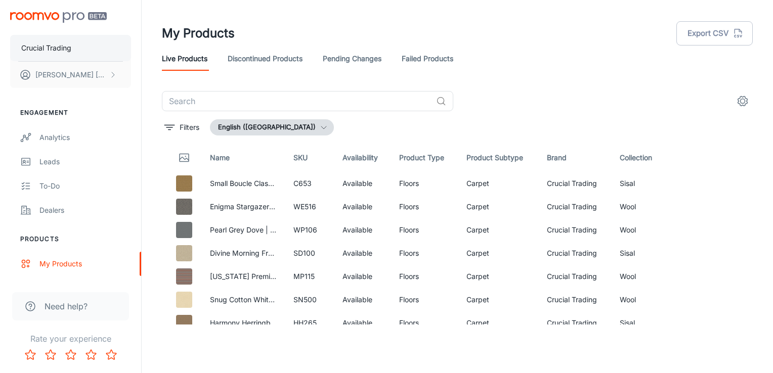 The image size is (773, 373). Describe the element at coordinates (427, 59) in the screenshot. I see `a: Failed Products` at that location.